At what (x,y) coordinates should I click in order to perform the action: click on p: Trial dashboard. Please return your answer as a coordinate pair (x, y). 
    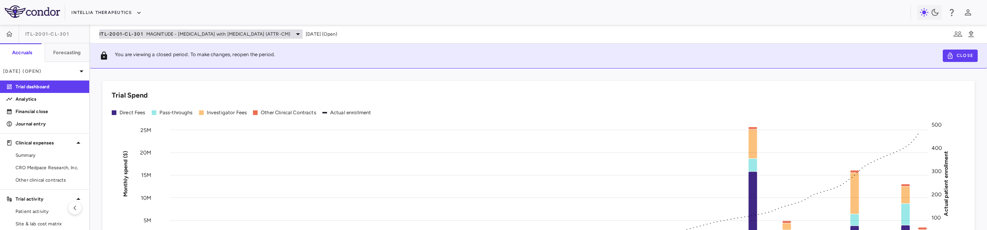
    Looking at the image, I should click on (49, 87).